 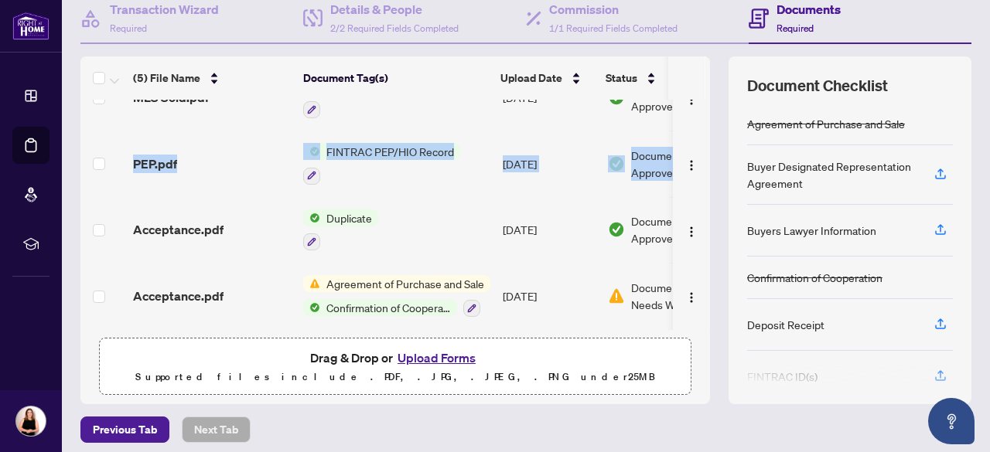 What do you see at coordinates (531, 78) in the screenshot?
I see `span: Upload Date` at bounding box center [531, 78].